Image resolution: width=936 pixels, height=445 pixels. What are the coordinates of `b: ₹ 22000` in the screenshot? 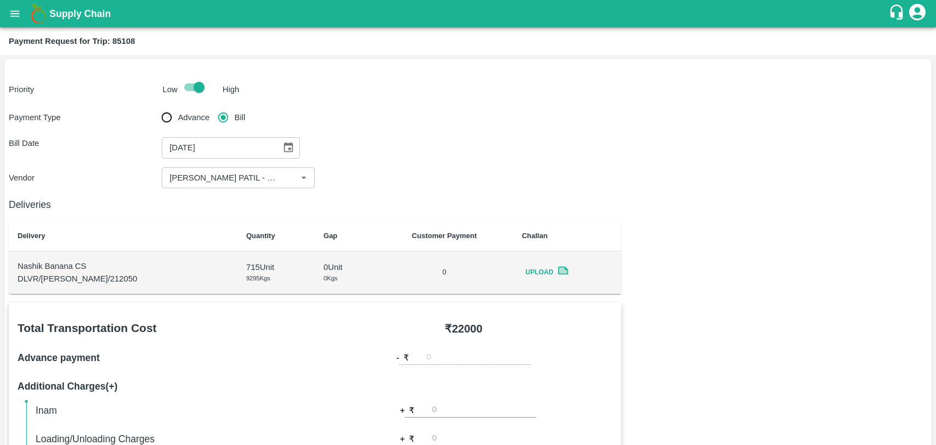 It's located at (463, 328).